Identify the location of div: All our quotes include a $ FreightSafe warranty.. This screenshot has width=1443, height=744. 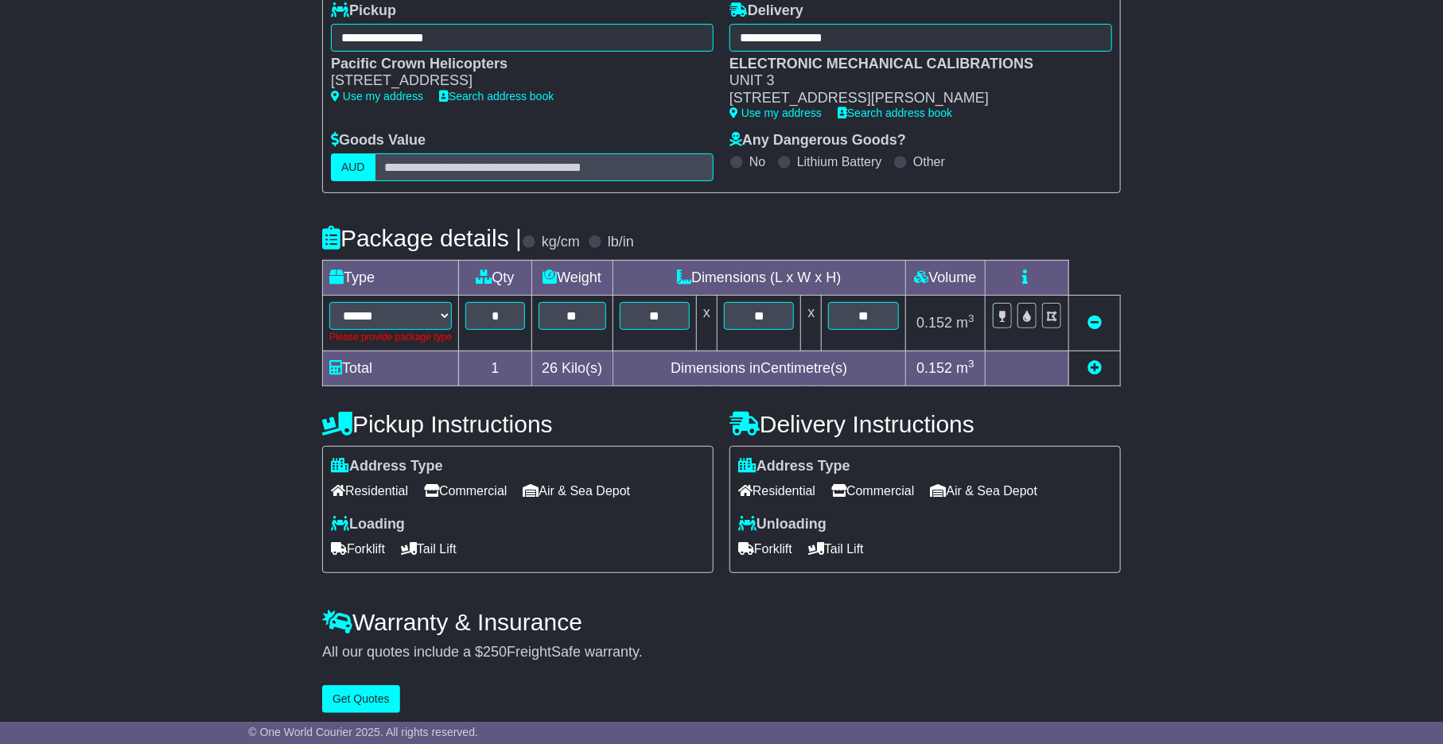
(721, 653).